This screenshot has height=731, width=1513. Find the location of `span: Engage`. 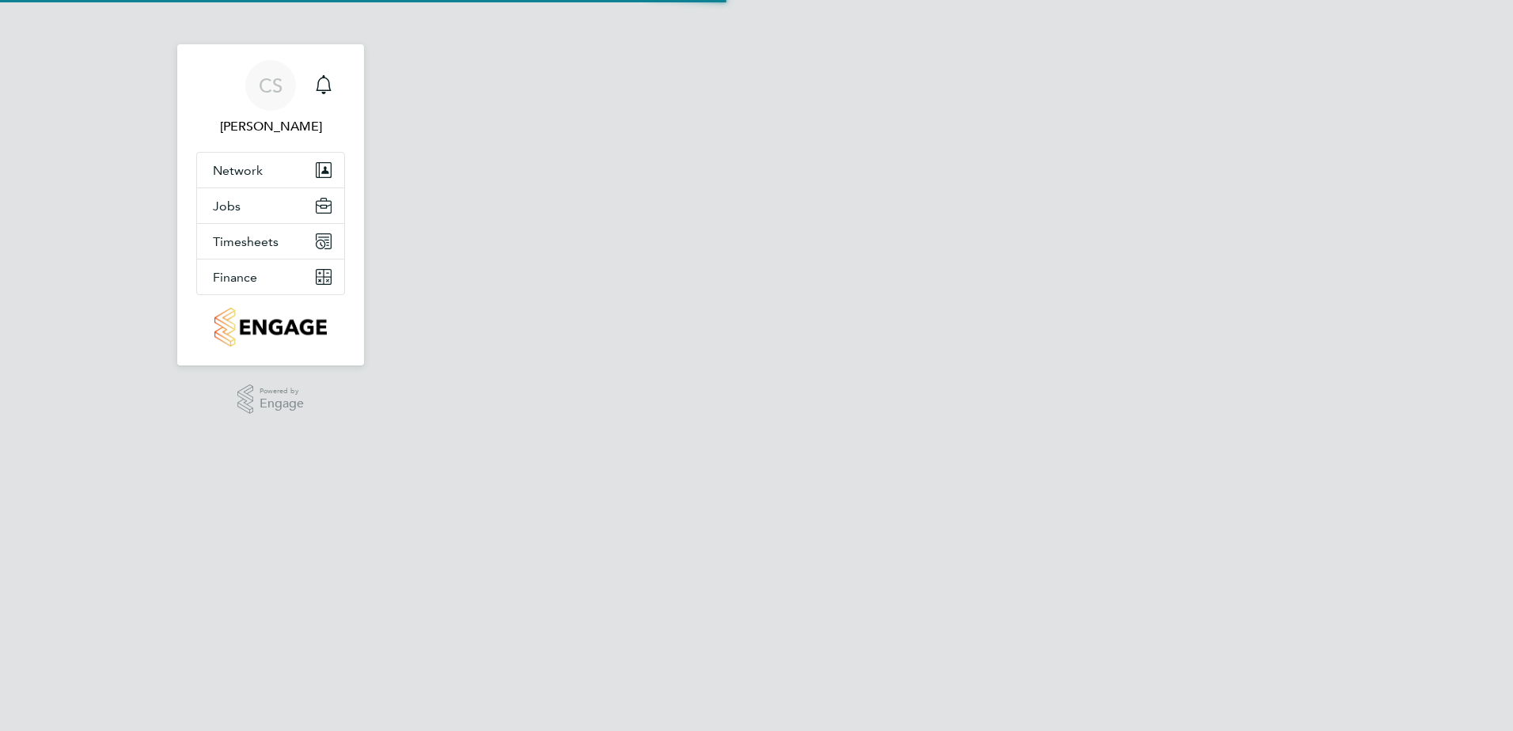

span: Engage is located at coordinates (282, 403).